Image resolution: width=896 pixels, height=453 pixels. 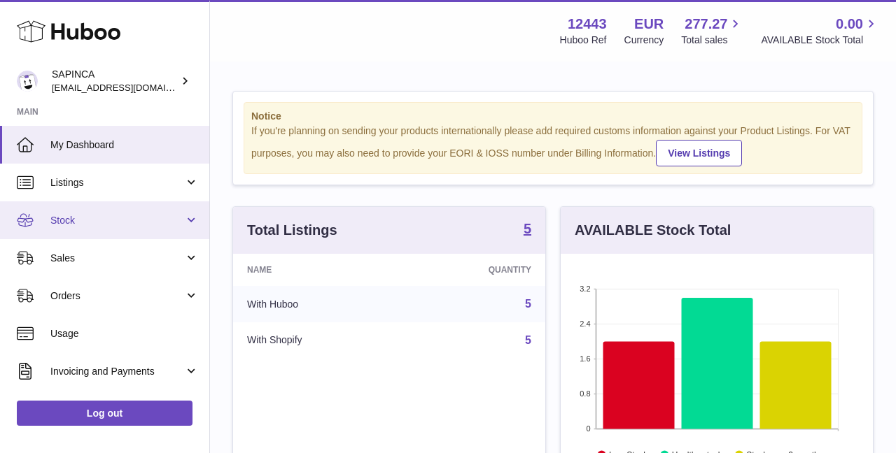 What do you see at coordinates (584, 324) in the screenshot?
I see `text: 2.4` at bounding box center [584, 324].